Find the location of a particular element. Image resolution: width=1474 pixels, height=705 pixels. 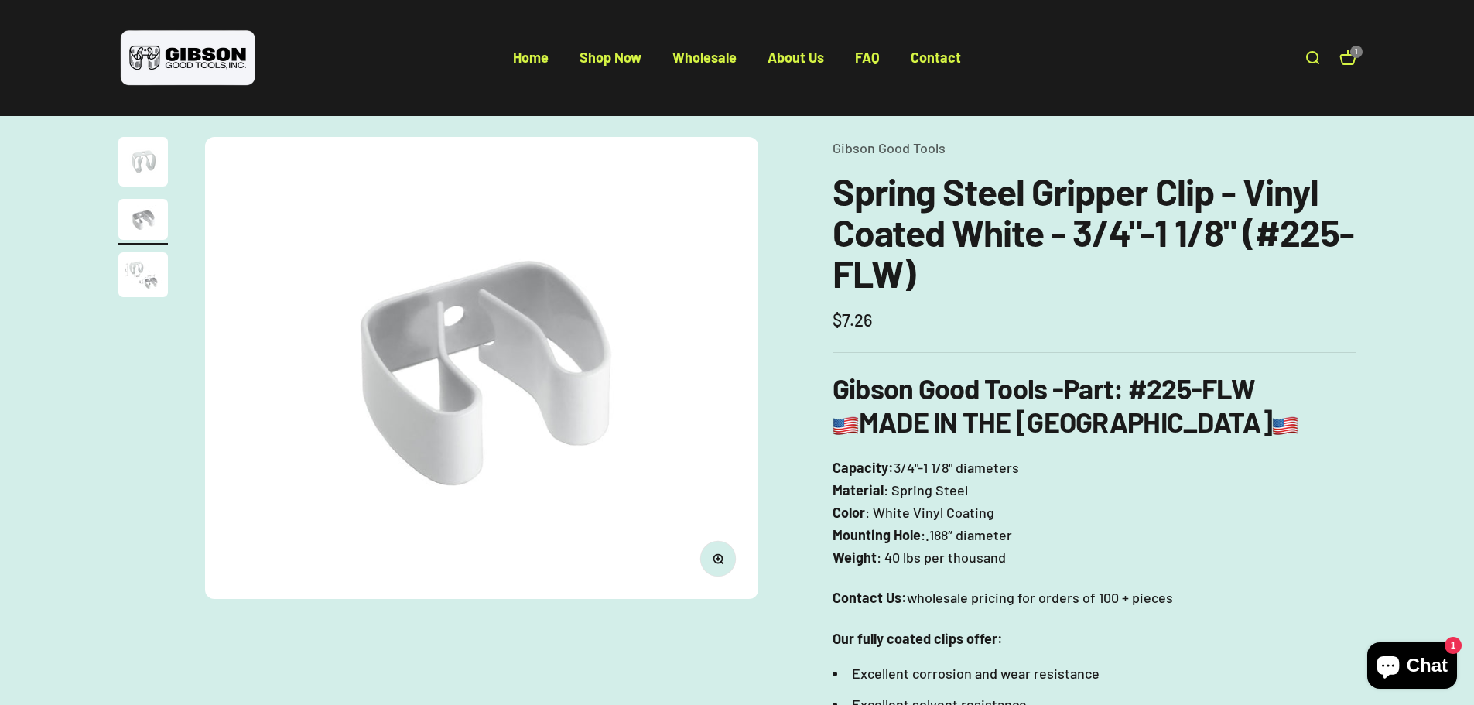

strong: : #225-FLW is located at coordinates (1184, 388).